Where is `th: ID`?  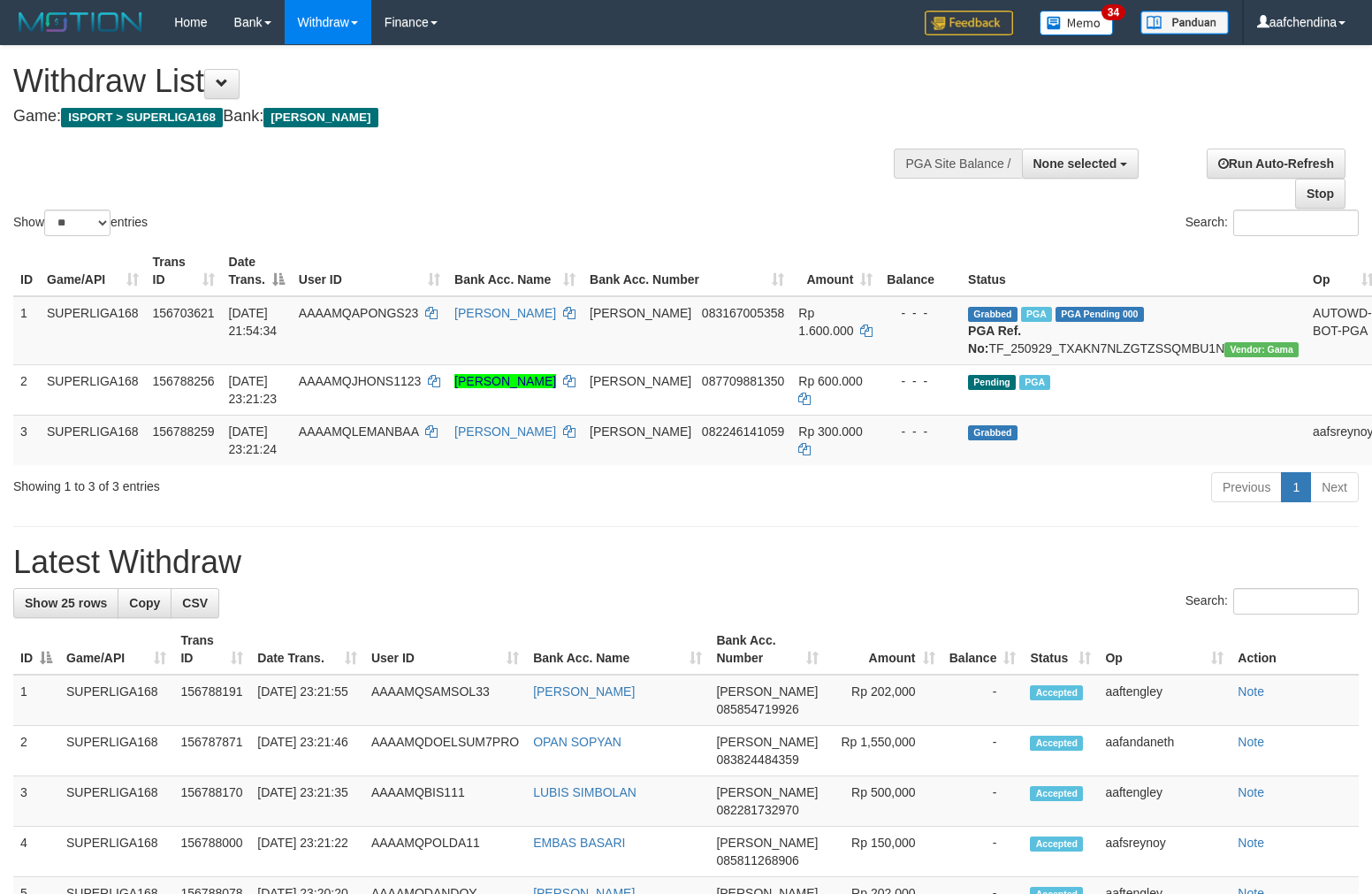 th: ID is located at coordinates (27, 270).